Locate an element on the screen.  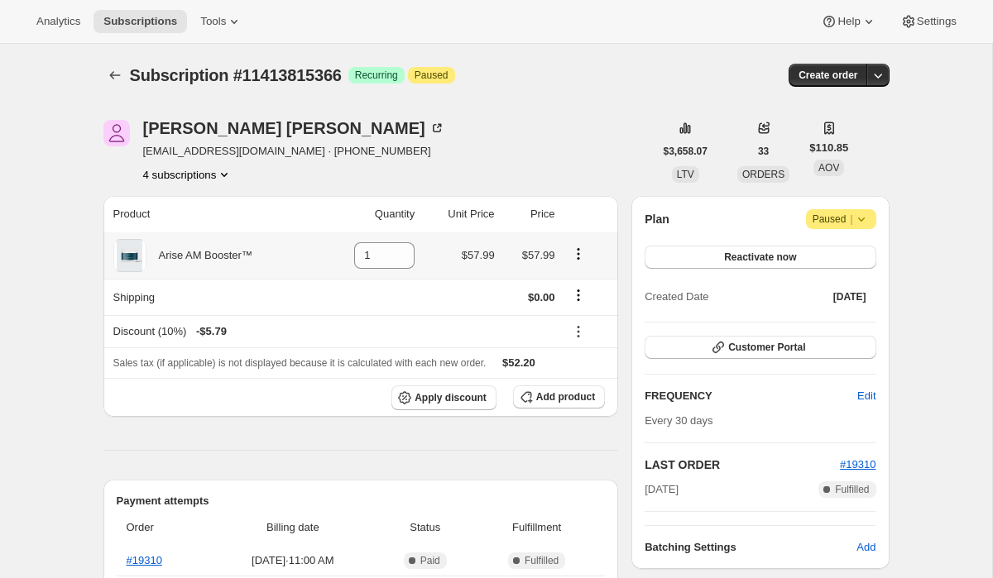
span: Alison Johsnon is located at coordinates (117, 133).